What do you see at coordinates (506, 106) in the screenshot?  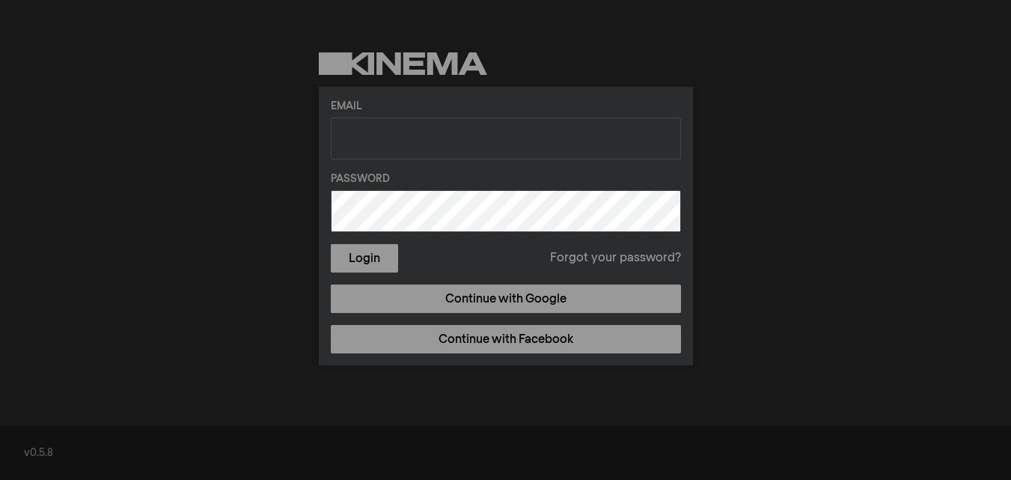 I see `label: Email` at bounding box center [506, 106].